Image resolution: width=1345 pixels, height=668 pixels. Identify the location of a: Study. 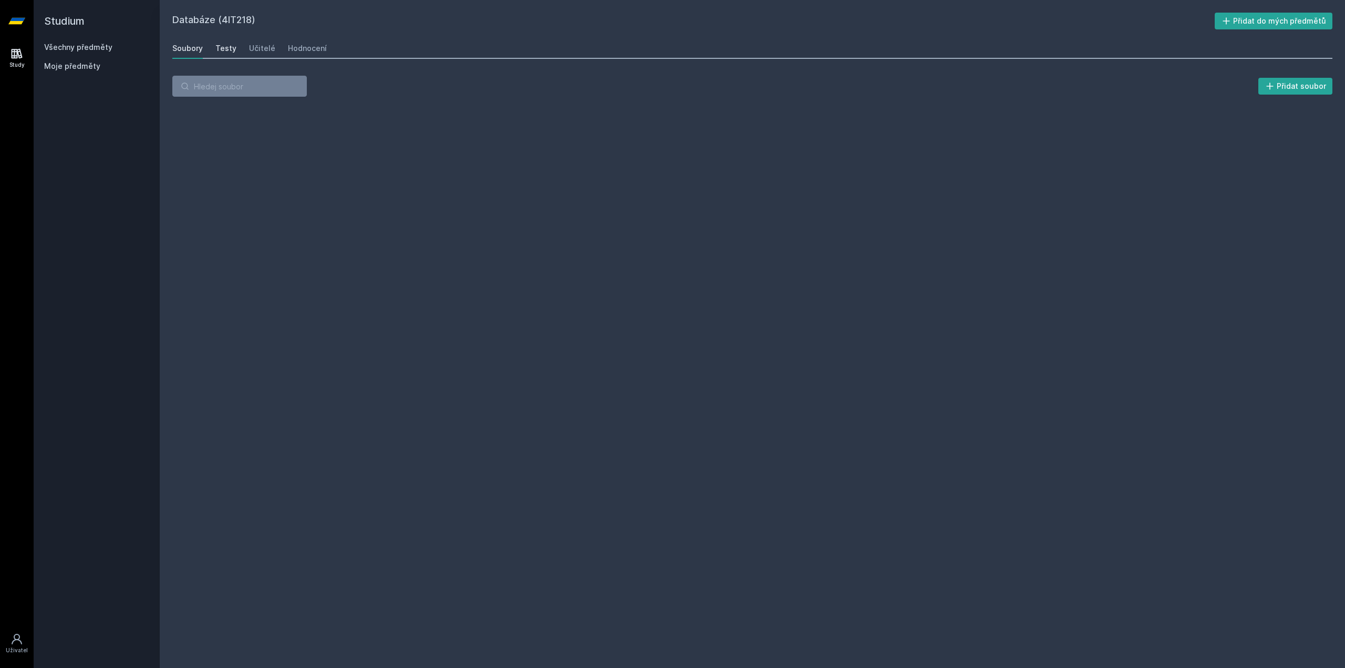
(17, 58).